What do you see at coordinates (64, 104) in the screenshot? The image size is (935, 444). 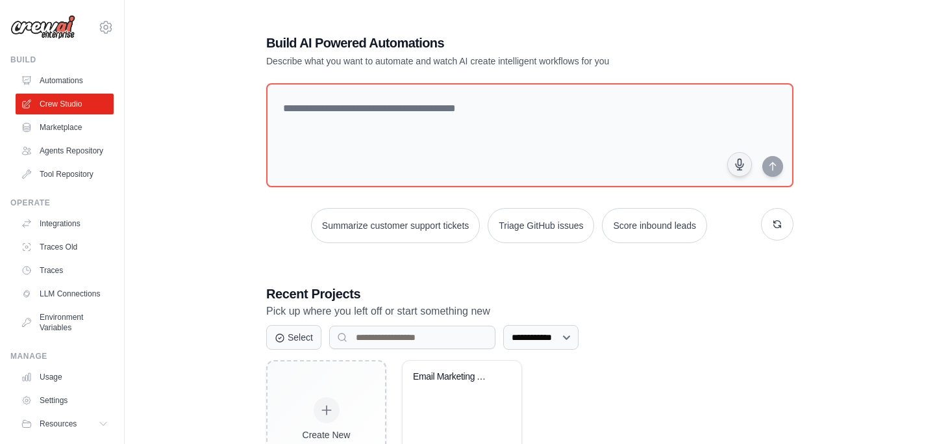 I see `a: Crew Studio` at bounding box center [64, 104].